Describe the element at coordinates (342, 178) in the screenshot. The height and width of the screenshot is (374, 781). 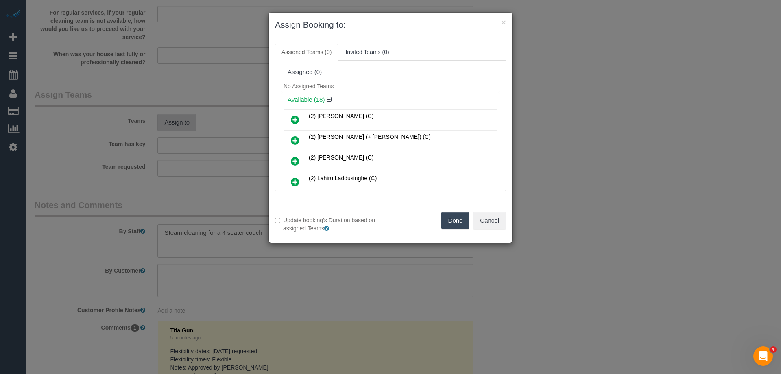
I see `span: (2) Lahiru Laddusinghe (C)` at that location.